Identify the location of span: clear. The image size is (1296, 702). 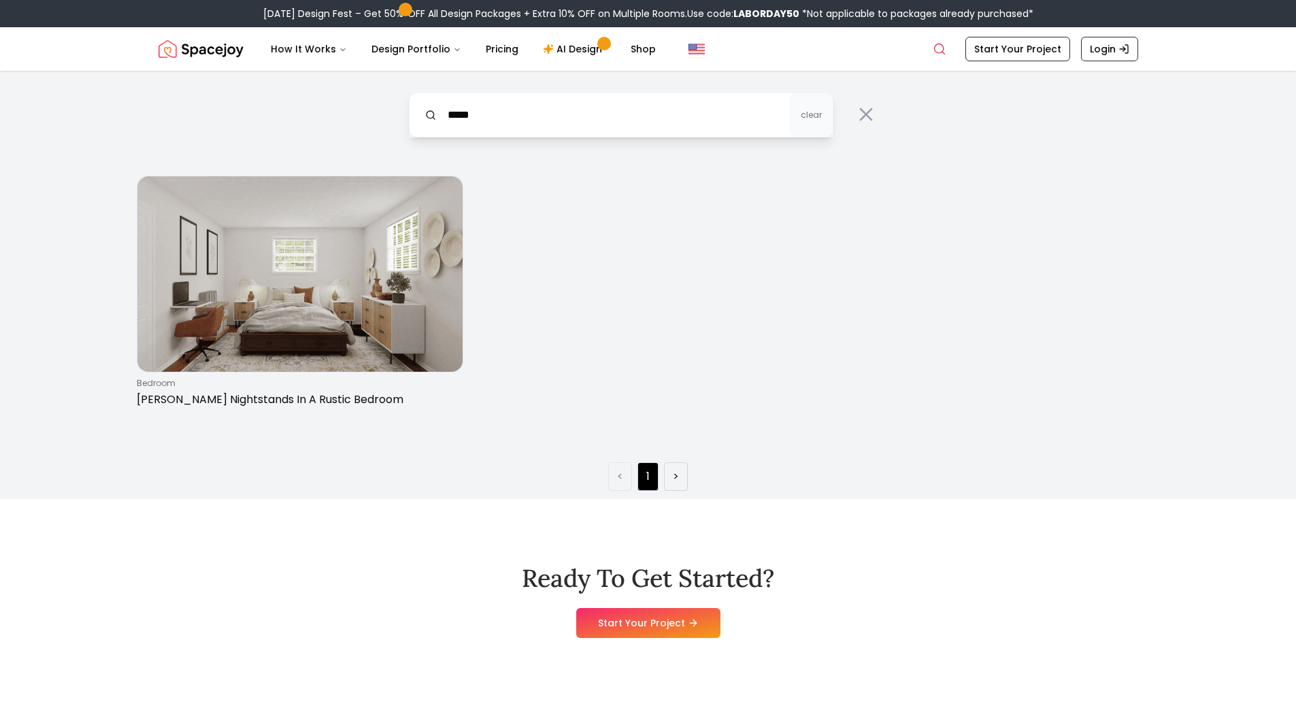
(811, 115).